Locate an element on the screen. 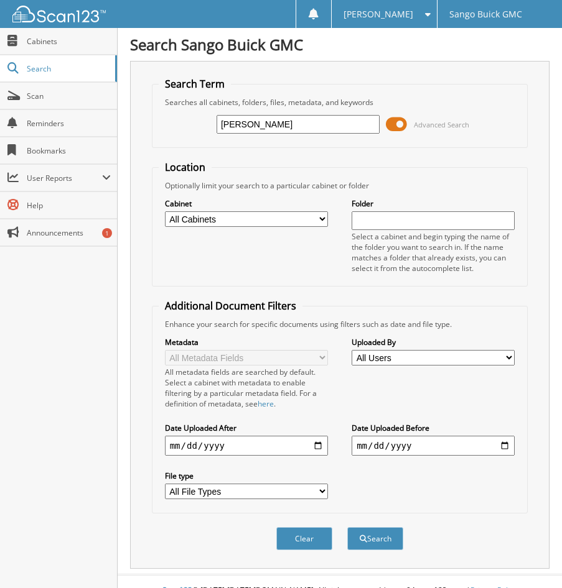  div: 1 is located at coordinates (107, 233).